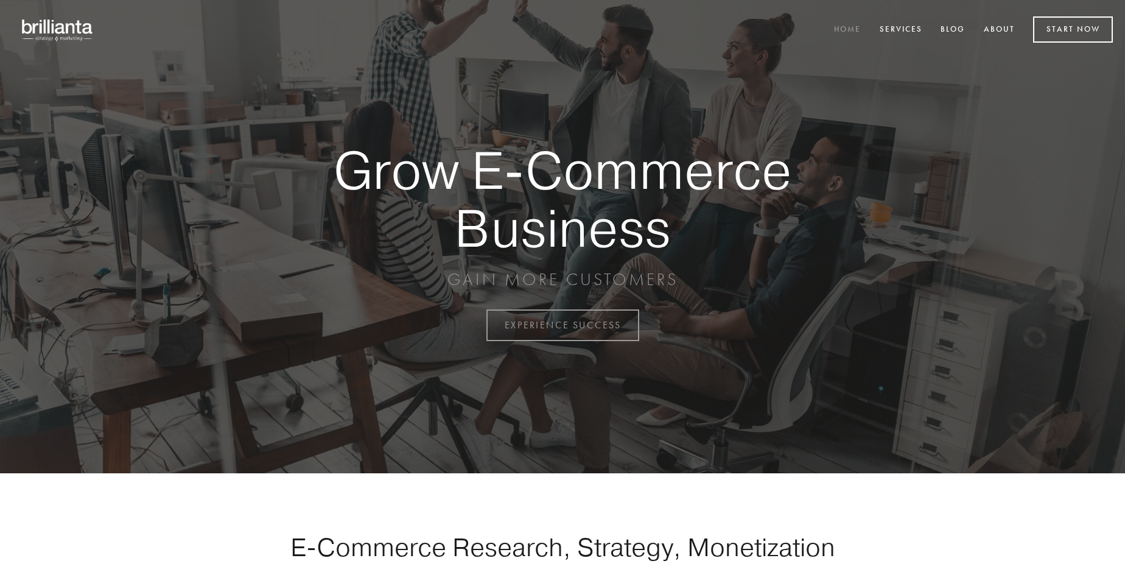 Image resolution: width=1125 pixels, height=572 pixels. What do you see at coordinates (1073, 29) in the screenshot?
I see `a: Start Now` at bounding box center [1073, 29].